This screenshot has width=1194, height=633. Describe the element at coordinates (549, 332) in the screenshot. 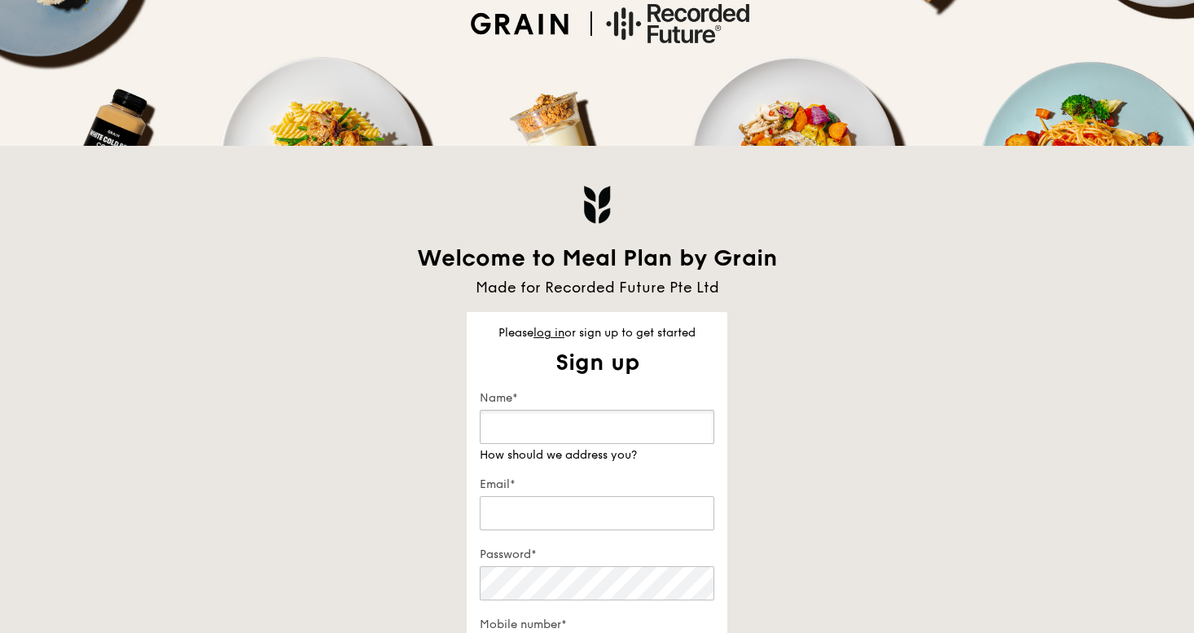

I see `a: log in` at that location.